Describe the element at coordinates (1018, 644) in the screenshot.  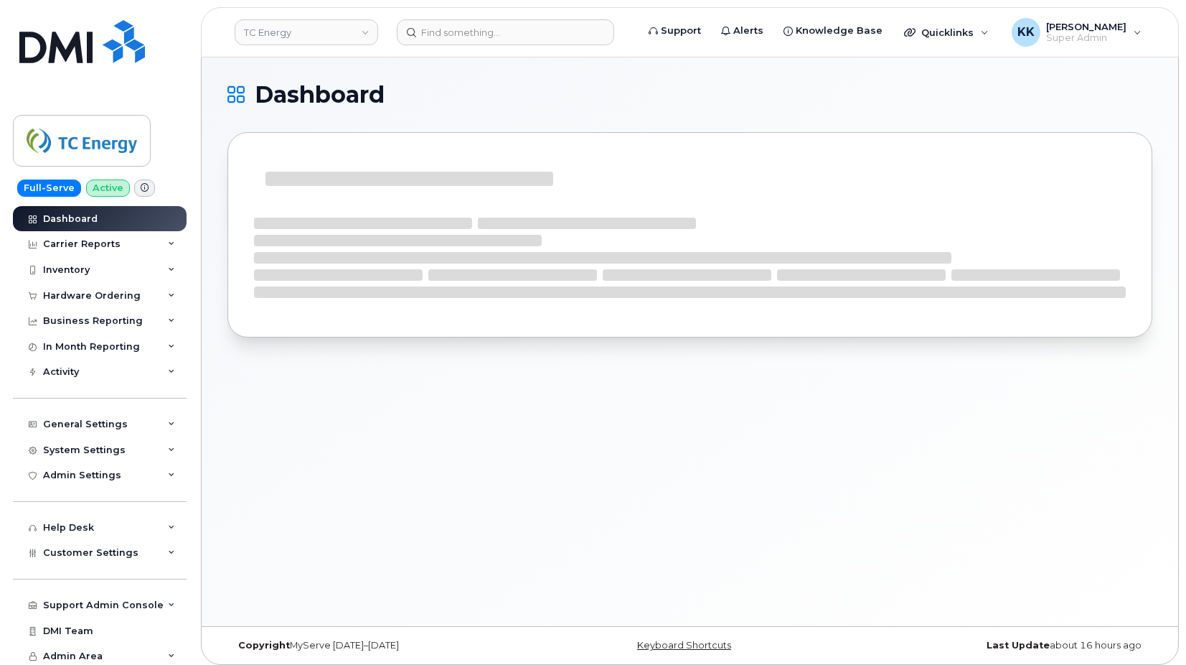
I see `strong: Last Update` at that location.